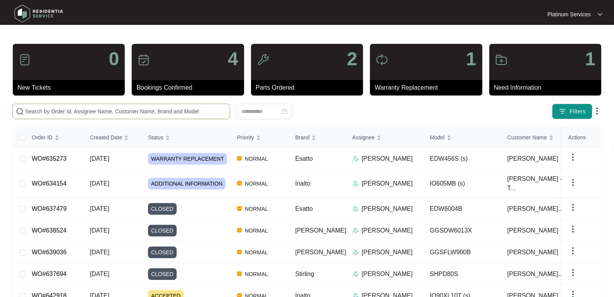 Image resolution: width=614 pixels, height=297 pixels. What do you see at coordinates (463, 209) in the screenshot?
I see `td: EDW6004B` at bounding box center [463, 209].